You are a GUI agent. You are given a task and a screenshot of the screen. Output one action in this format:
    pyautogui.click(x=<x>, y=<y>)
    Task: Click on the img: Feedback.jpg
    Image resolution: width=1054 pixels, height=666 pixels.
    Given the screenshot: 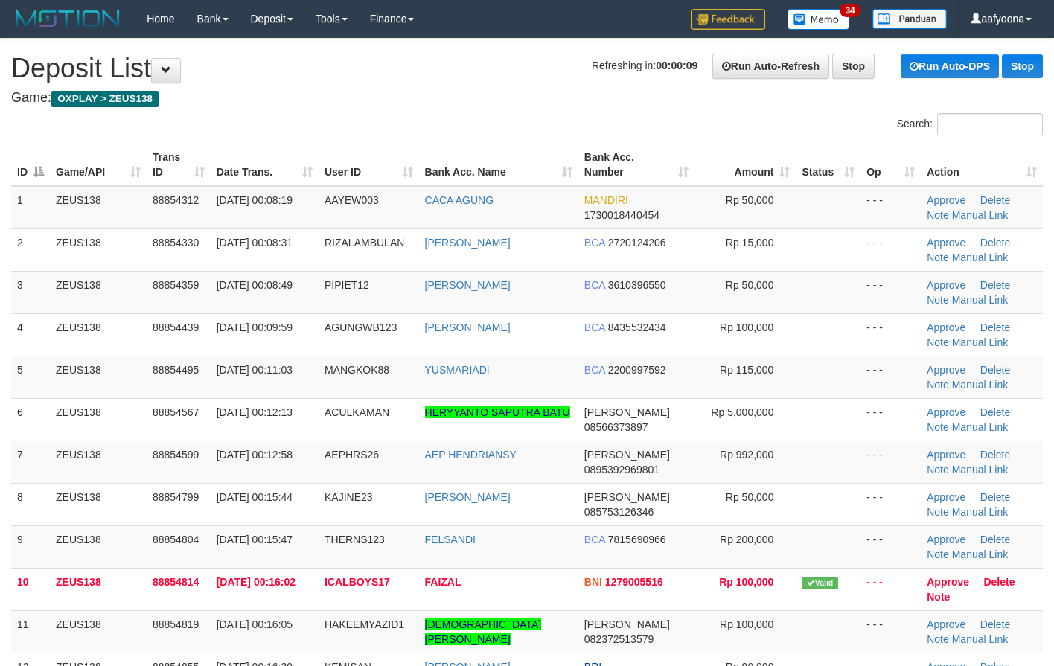 What is the action you would take?
    pyautogui.click(x=728, y=19)
    